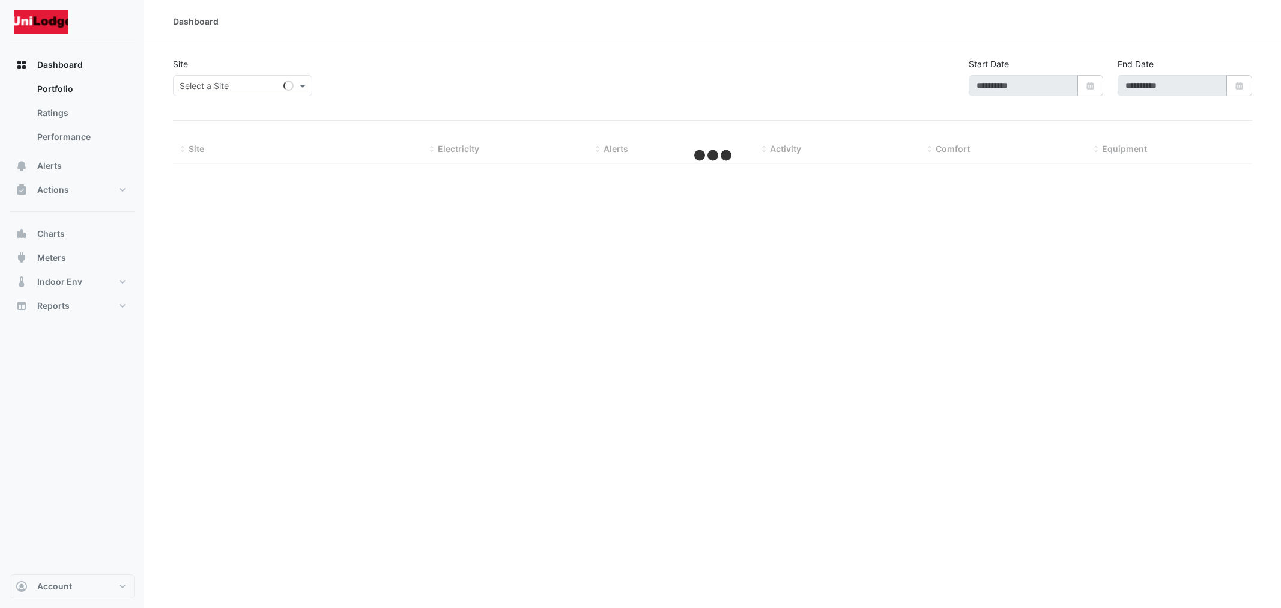  I want to click on button: Actions, so click(72, 190).